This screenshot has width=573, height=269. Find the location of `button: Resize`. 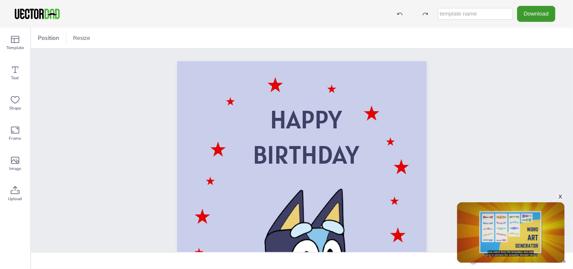

button: Resize is located at coordinates (81, 38).